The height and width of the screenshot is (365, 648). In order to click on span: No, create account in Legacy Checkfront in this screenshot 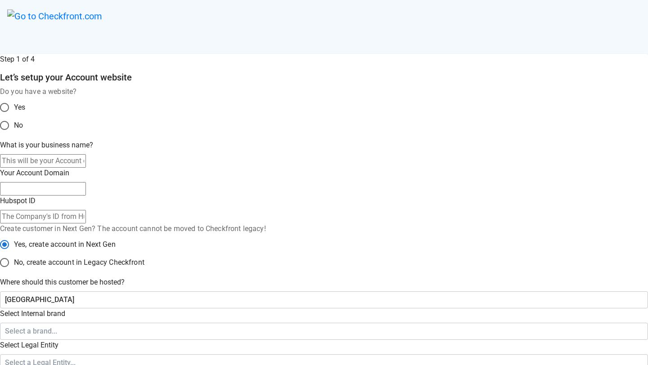, I will do `click(79, 263)`.